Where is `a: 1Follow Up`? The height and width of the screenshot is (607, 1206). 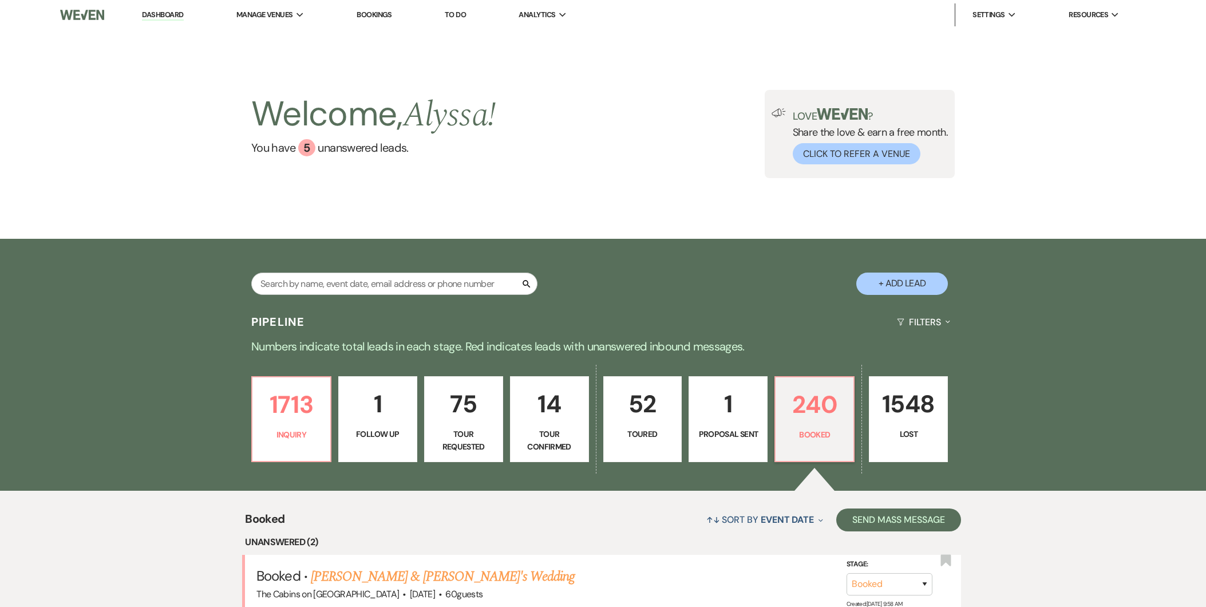 a: 1Follow Up is located at coordinates (378, 419).